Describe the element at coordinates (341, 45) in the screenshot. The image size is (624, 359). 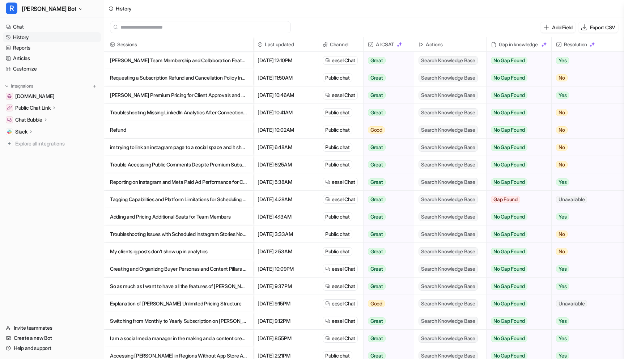
I see `span: Channel` at that location.